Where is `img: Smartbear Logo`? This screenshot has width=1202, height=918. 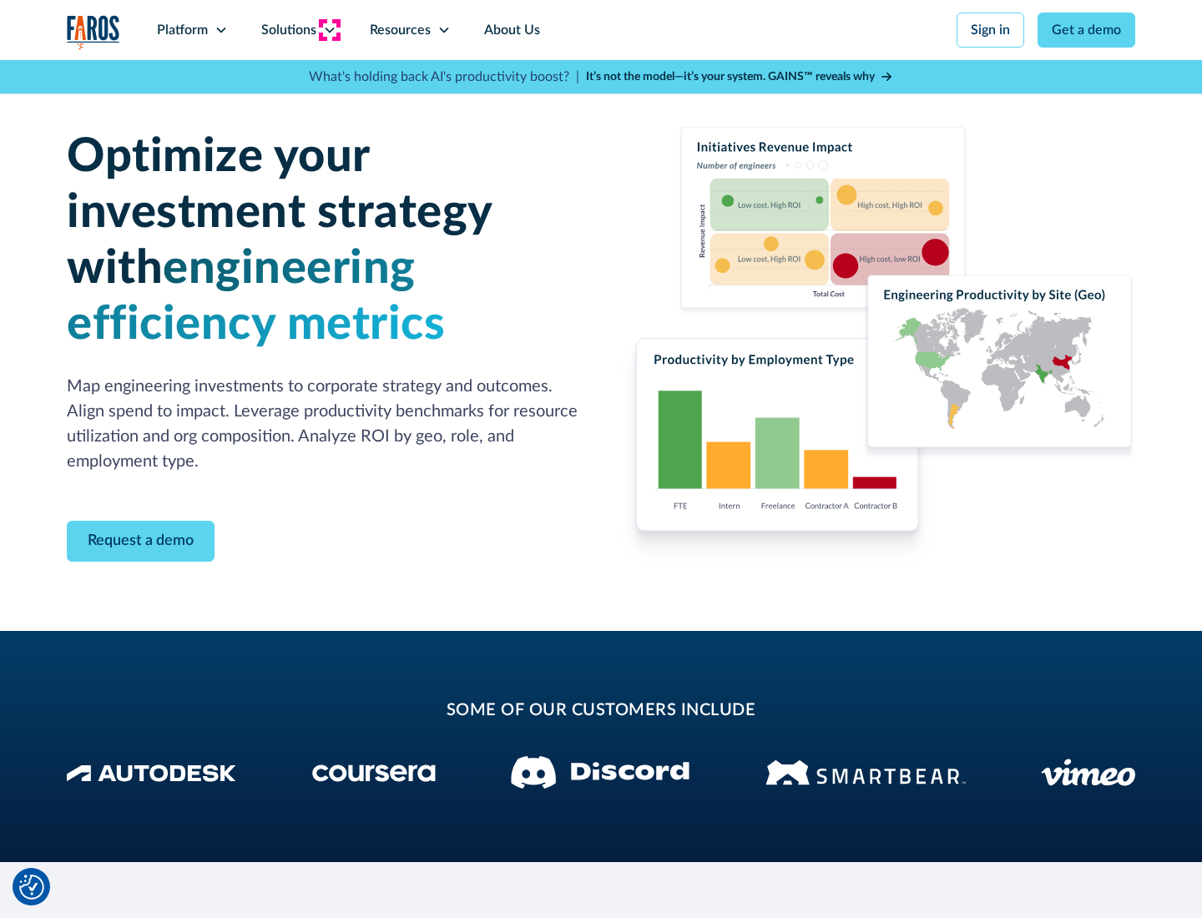
img: Smartbear Logo is located at coordinates (866, 772).